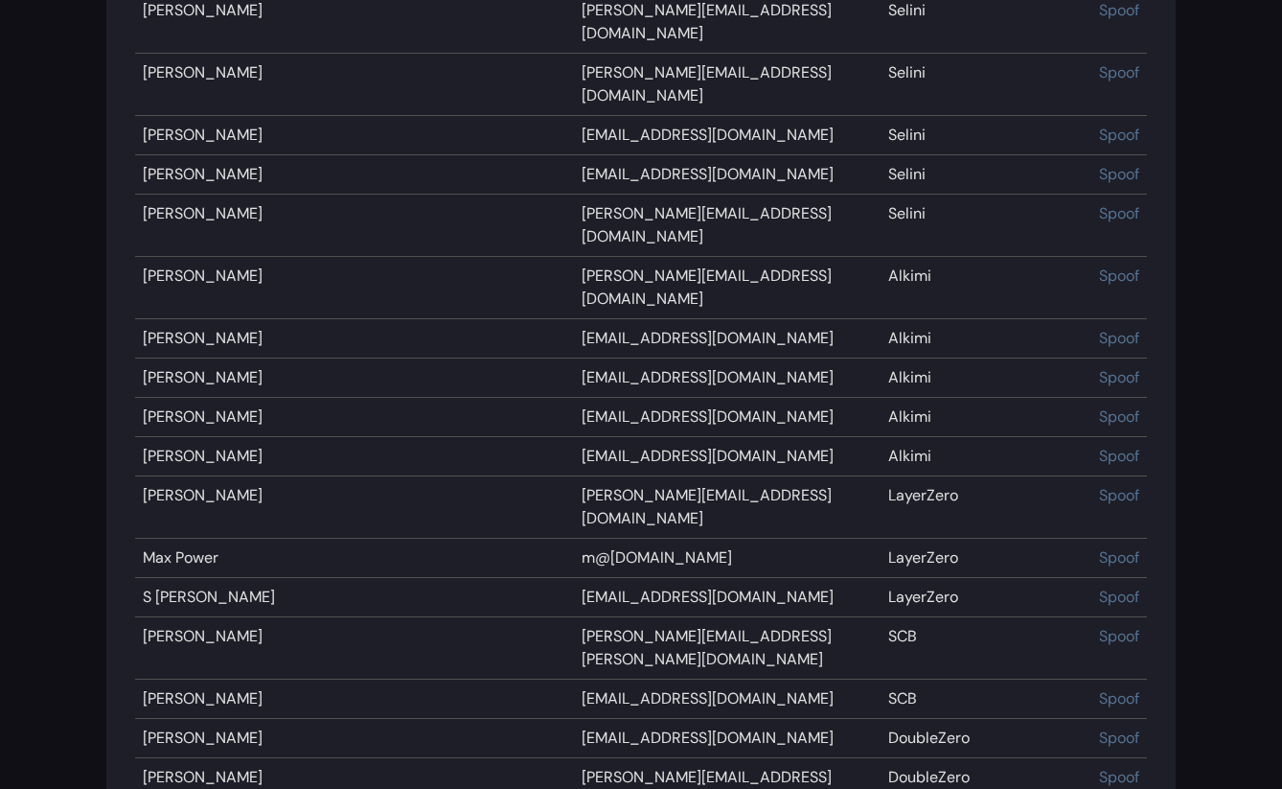 This screenshot has width=1282, height=789. I want to click on td: Max Power, so click(355, 558).